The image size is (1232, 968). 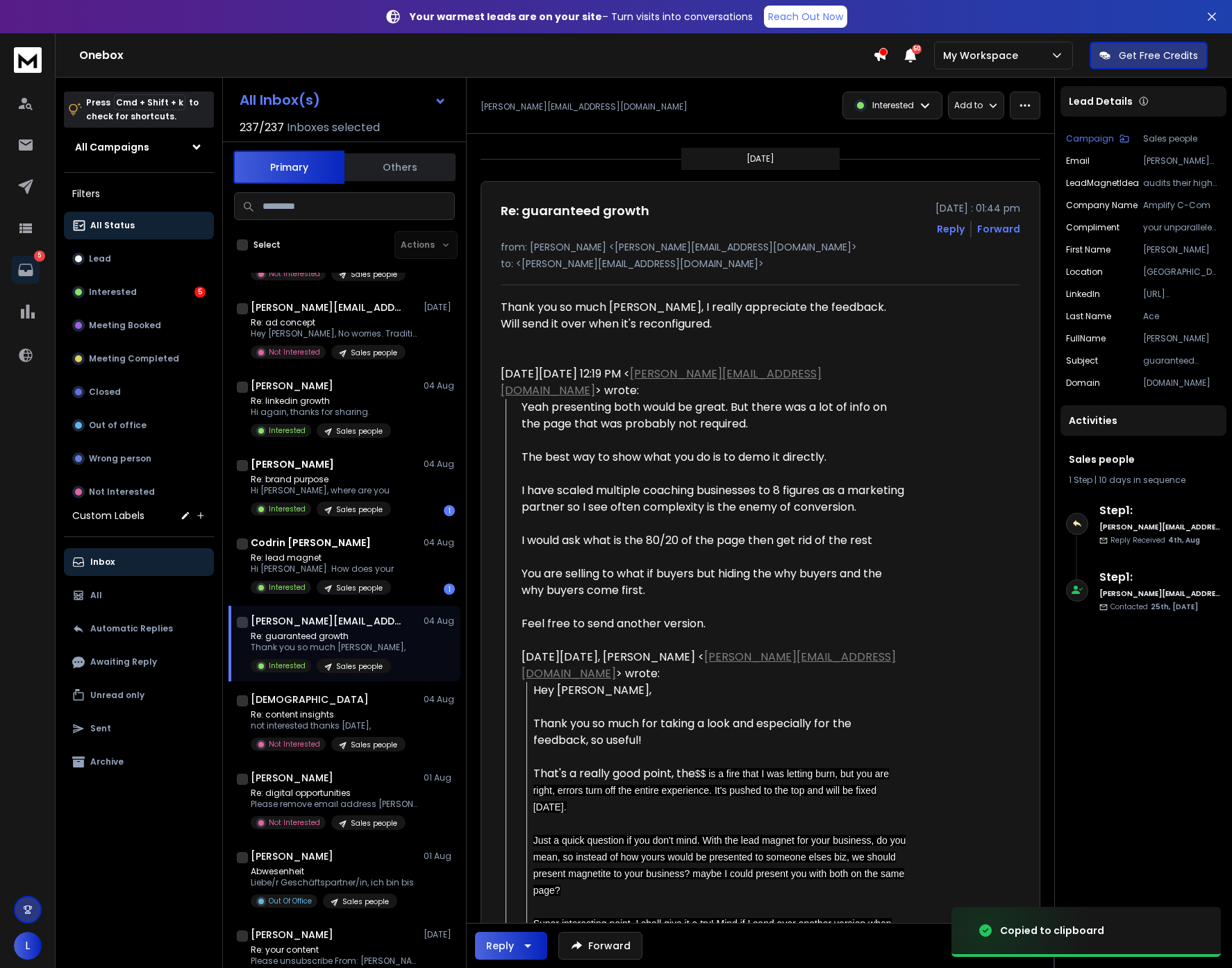 What do you see at coordinates (139, 147) in the screenshot?
I see `button: All Campaigns` at bounding box center [139, 147].